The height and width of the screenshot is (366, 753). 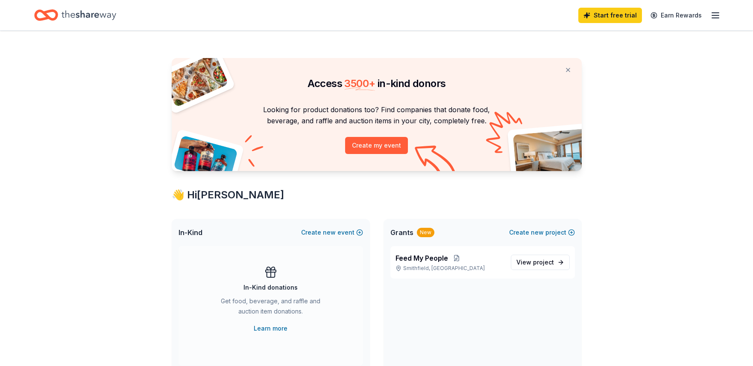 I want to click on p: Looking for product donations too? Find companies that donate food, beverage, and raffle and auct..., so click(x=377, y=115).